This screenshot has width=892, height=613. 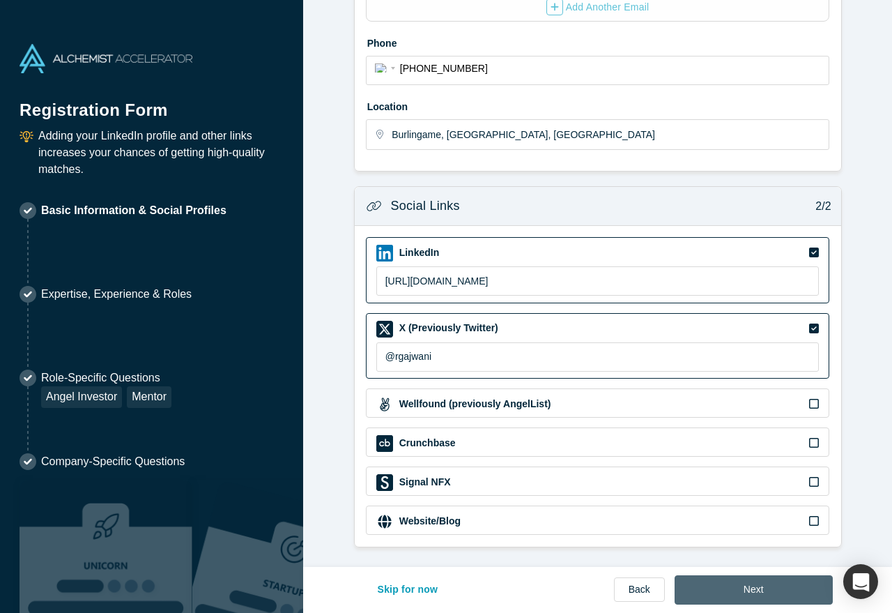 What do you see at coordinates (598, 270) in the screenshot?
I see `div: LinkedIn iconLinkedIn` at bounding box center [598, 270].